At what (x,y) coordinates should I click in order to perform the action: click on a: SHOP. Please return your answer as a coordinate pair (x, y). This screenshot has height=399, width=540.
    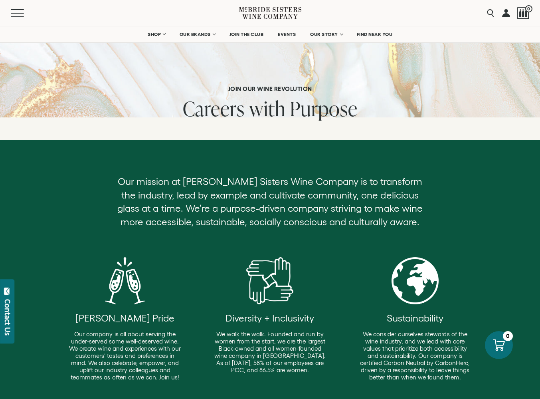
    Looking at the image, I should click on (156, 34).